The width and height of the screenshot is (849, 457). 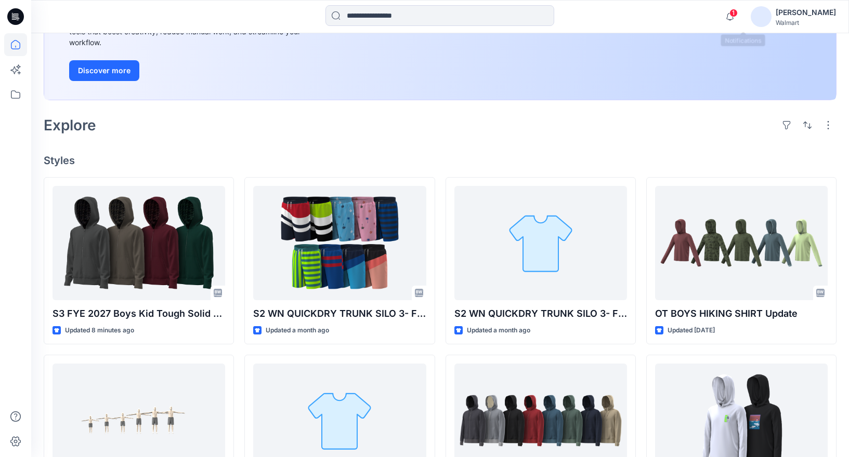 I want to click on span: 1, so click(x=733, y=13).